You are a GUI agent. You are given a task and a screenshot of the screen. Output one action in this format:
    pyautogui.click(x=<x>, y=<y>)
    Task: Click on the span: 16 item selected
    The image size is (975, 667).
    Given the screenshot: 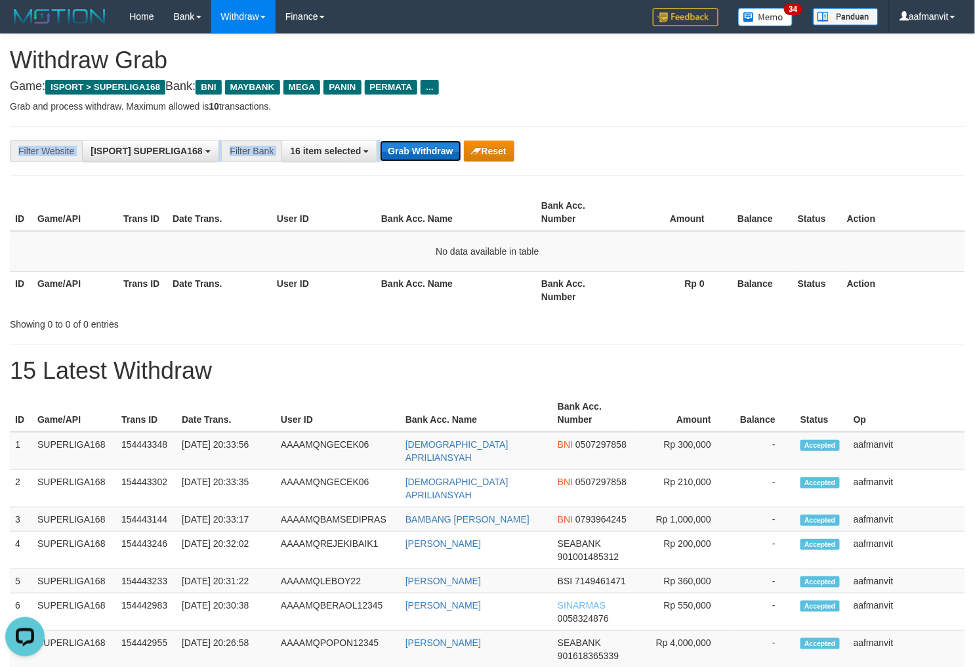 What is the action you would take?
    pyautogui.click(x=326, y=151)
    